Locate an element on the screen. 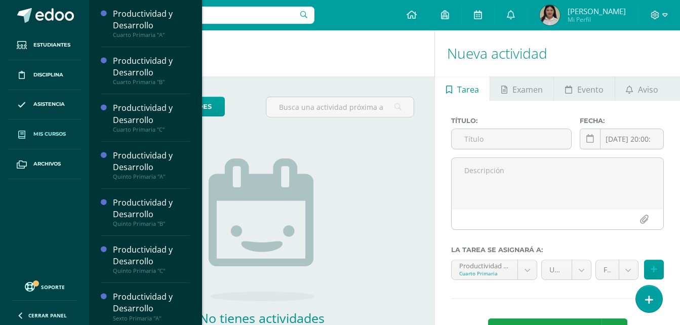 This screenshot has height=325, width=680. span: Soporte is located at coordinates (53, 287).